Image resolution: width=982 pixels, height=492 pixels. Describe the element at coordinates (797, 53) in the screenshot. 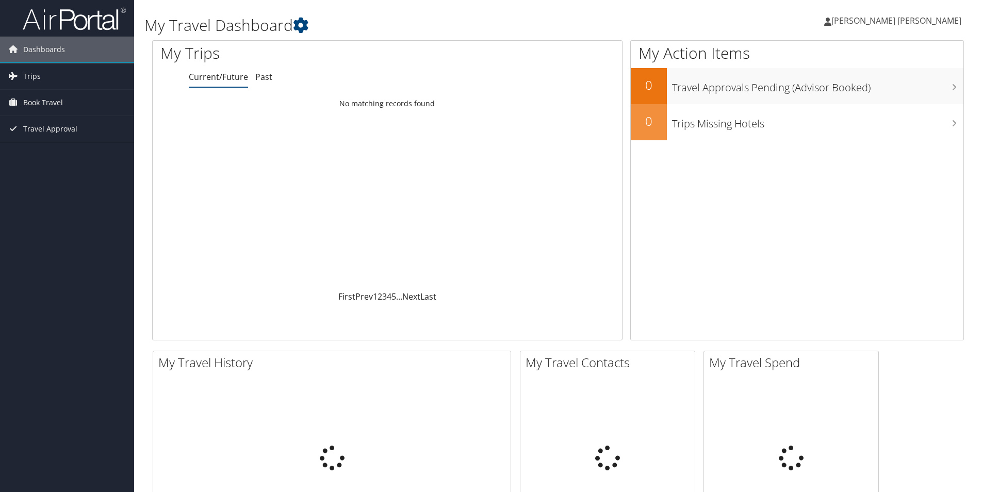

I see `h1: My Action Items` at that location.